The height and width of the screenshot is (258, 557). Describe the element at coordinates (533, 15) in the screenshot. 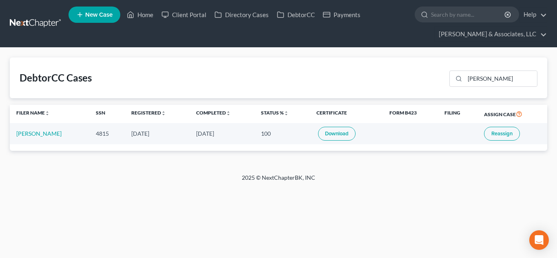

I see `a: Help` at that location.